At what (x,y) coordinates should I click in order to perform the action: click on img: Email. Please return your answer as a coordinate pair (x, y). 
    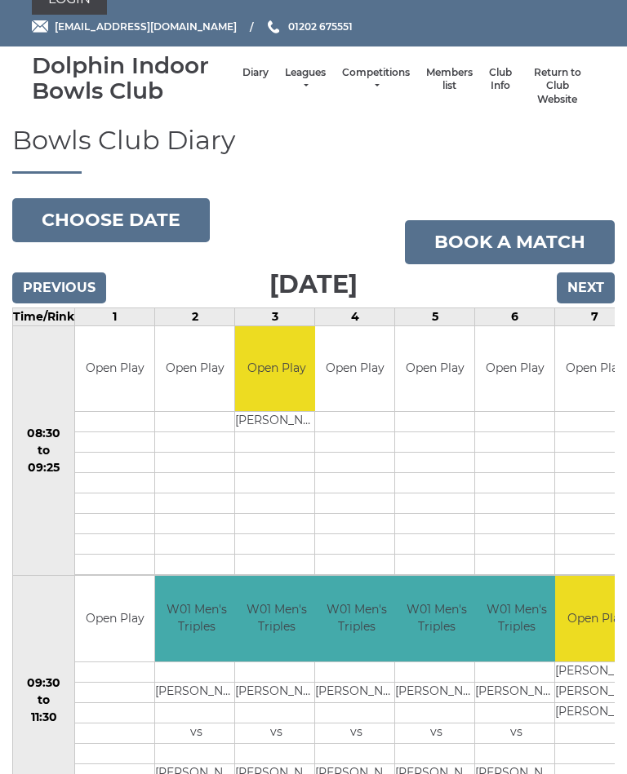
    Looking at the image, I should click on (40, 26).